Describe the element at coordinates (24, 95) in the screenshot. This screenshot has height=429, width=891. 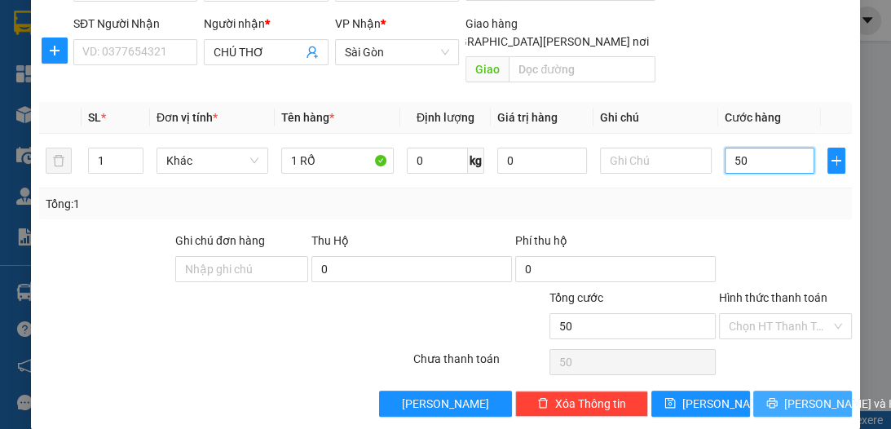
I see `span: CR :` at that location.